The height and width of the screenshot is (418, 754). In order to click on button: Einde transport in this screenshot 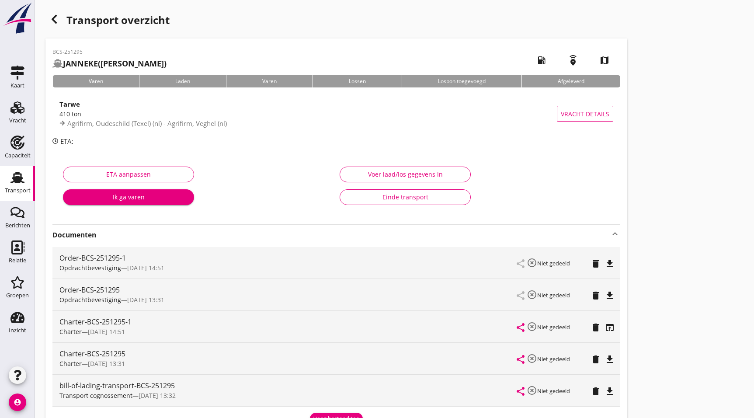, I will do `click(405, 197)`.